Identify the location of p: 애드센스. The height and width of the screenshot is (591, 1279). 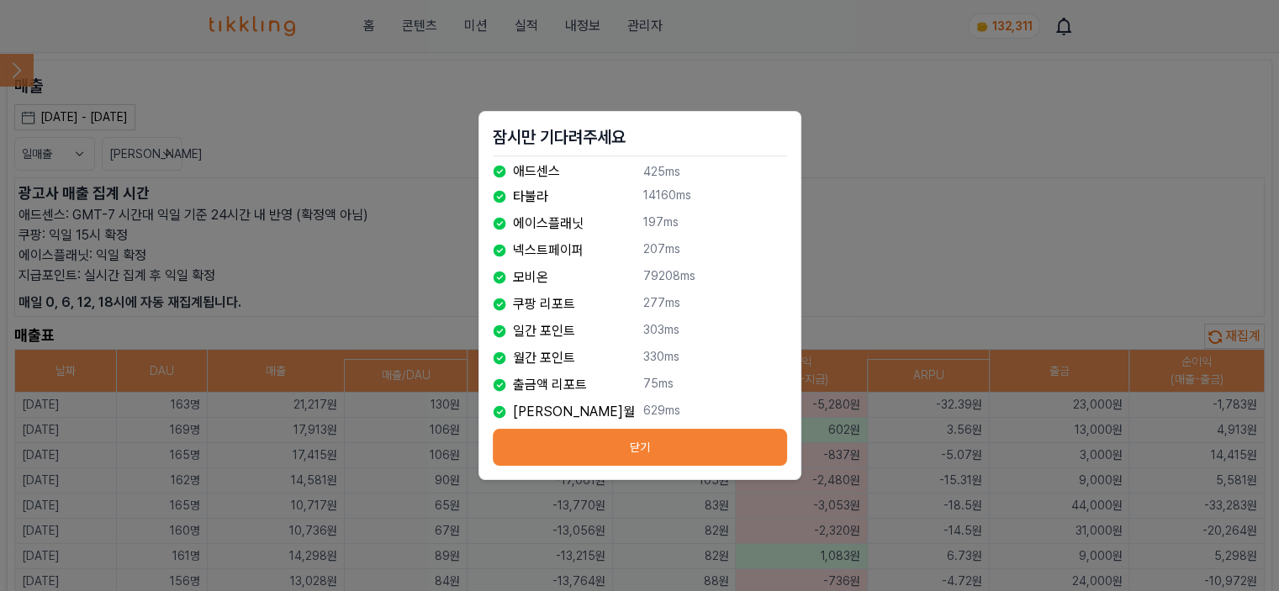
(536, 171).